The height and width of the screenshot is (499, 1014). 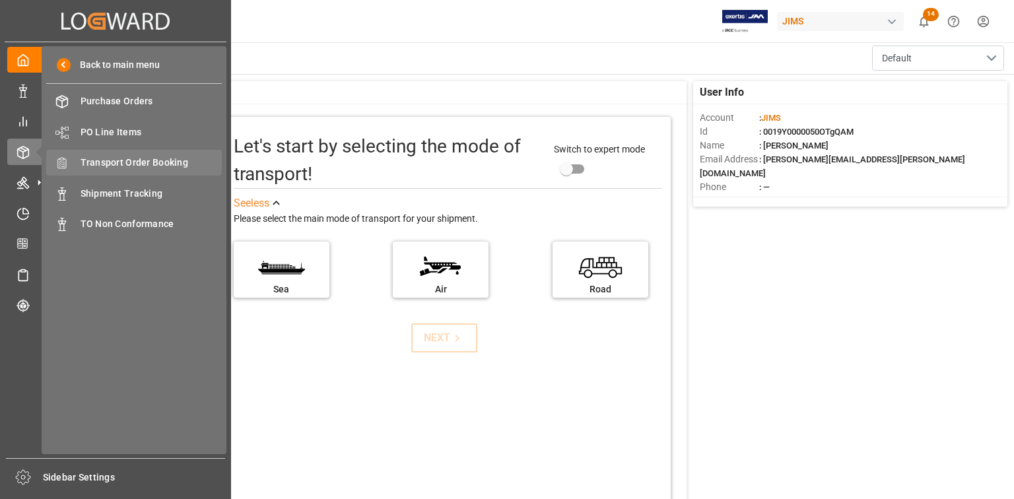 What do you see at coordinates (600, 289) in the screenshot?
I see `div: Road` at bounding box center [600, 289].